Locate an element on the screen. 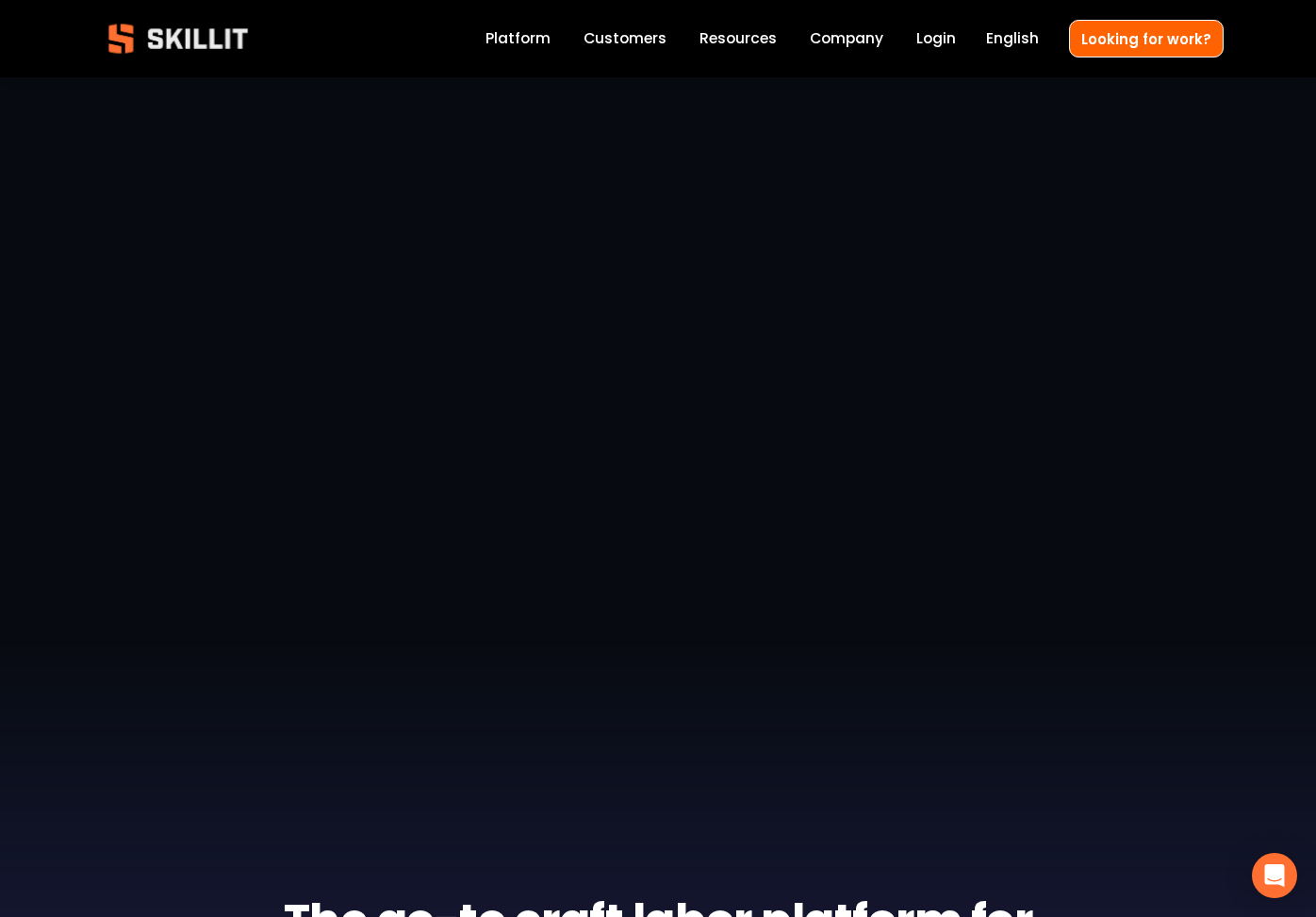 This screenshot has width=1316, height=917. a: Company is located at coordinates (846, 39).